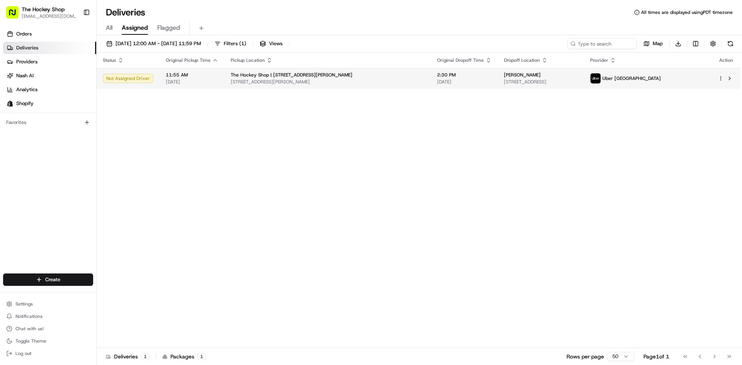 This screenshot has height=365, width=742. What do you see at coordinates (460, 60) in the screenshot?
I see `span: Original Dropoff Time` at bounding box center [460, 60].